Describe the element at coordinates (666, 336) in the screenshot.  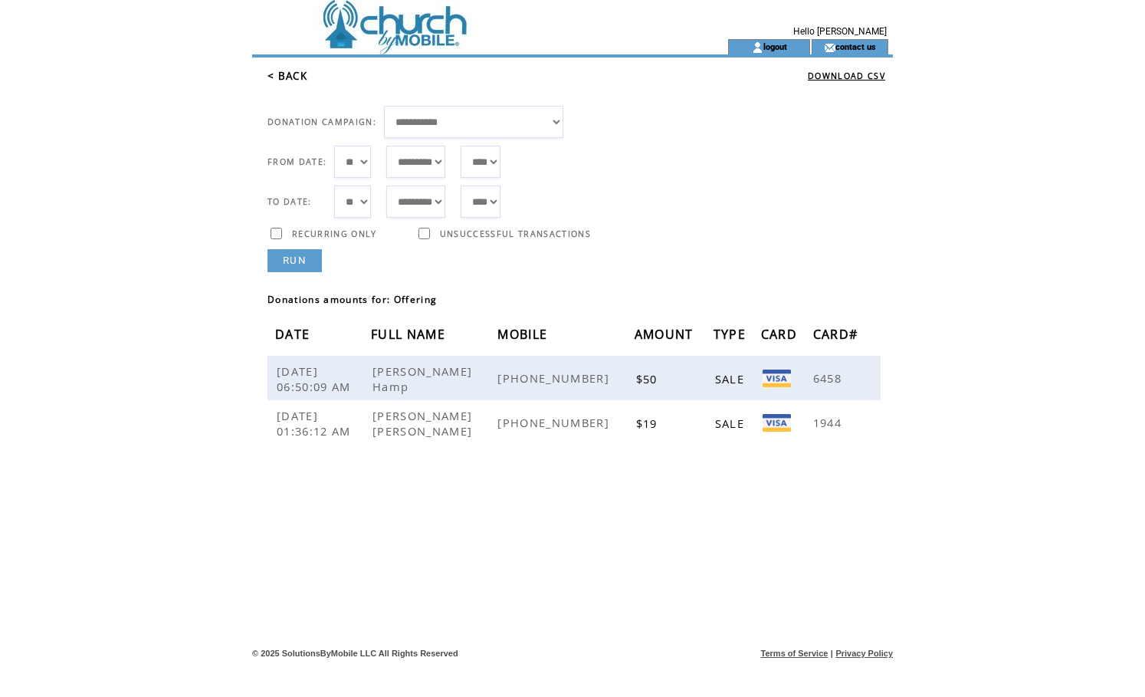
I see `span: AMOUNT` at that location.